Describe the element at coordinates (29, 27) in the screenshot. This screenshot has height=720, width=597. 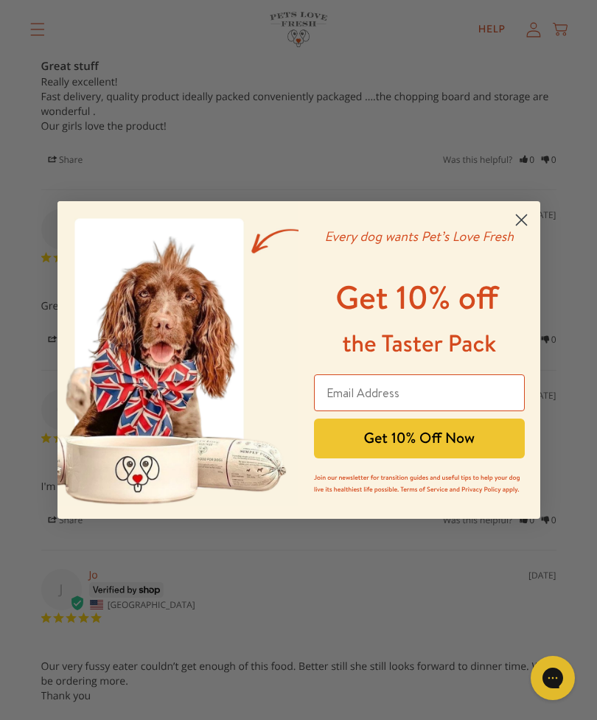
I see `button: Gorgias live chat` at that location.